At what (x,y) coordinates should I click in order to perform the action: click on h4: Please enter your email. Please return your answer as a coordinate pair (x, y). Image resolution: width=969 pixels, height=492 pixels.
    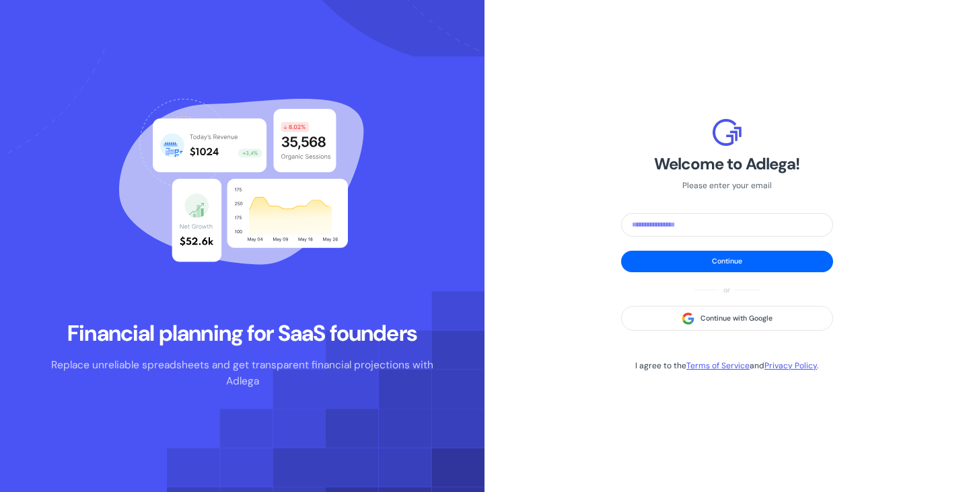
    Looking at the image, I should click on (726, 186).